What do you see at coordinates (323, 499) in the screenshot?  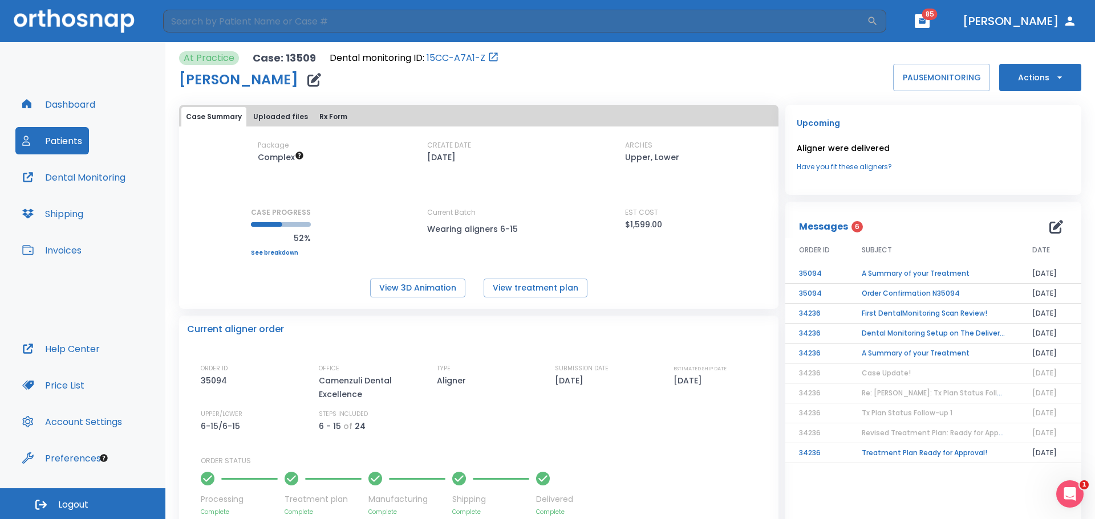 I see `p: Treatment plan` at bounding box center [323, 499].